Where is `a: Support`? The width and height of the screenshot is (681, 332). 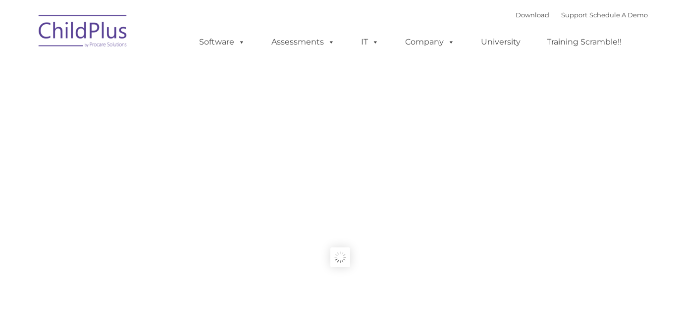
a: Support is located at coordinates (574, 15).